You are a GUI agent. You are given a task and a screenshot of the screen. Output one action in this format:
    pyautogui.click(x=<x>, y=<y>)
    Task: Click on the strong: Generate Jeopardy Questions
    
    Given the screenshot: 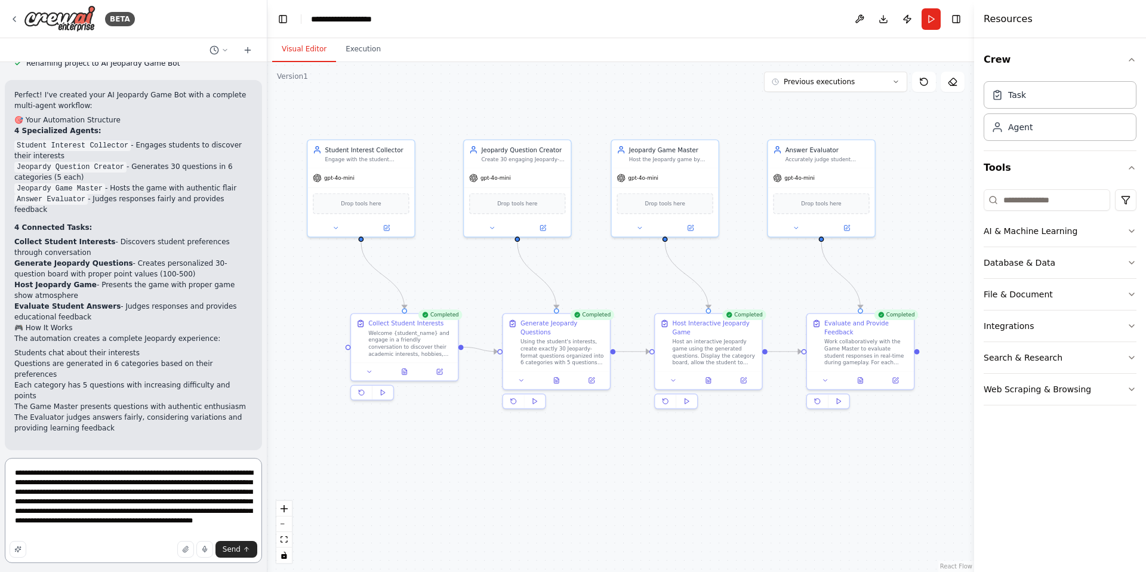 What is the action you would take?
    pyautogui.click(x=73, y=263)
    